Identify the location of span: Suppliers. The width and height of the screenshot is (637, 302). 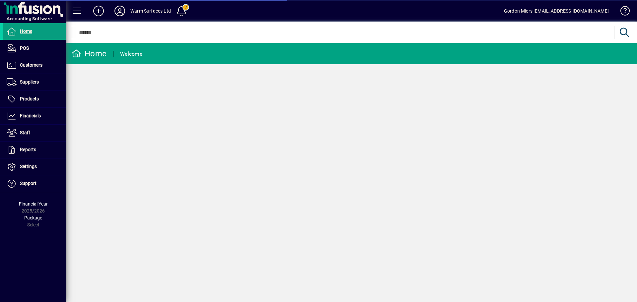
(29, 82).